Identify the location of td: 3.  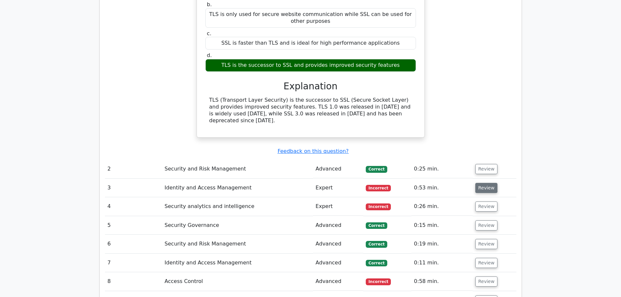
(133, 188).